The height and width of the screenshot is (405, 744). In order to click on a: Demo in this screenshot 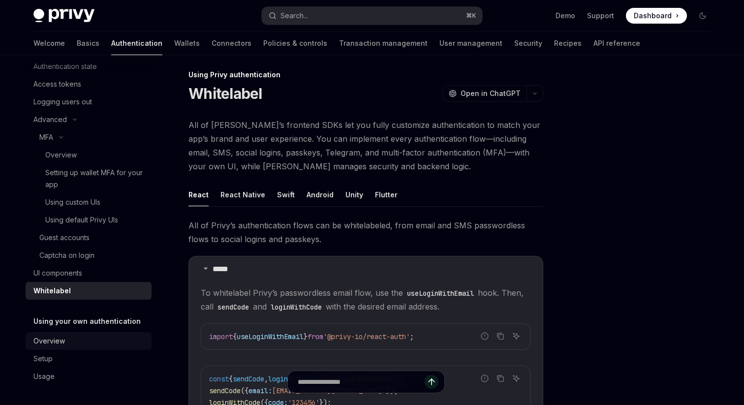, I will do `click(565, 16)`.